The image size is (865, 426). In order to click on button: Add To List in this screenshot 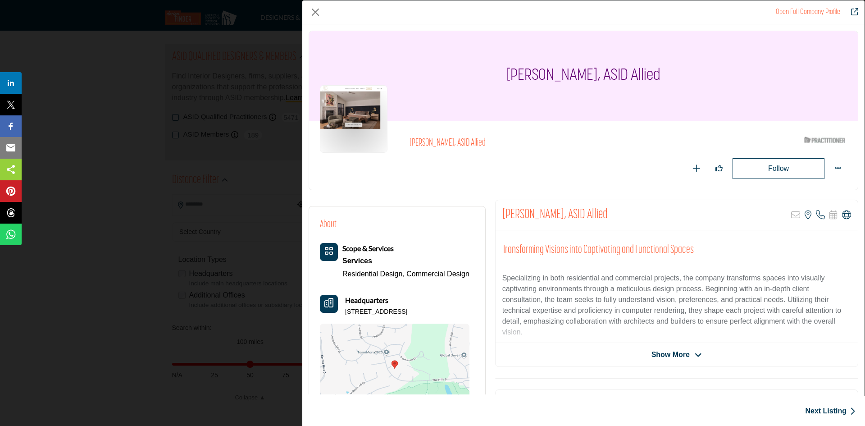, I will do `click(696, 168)`.